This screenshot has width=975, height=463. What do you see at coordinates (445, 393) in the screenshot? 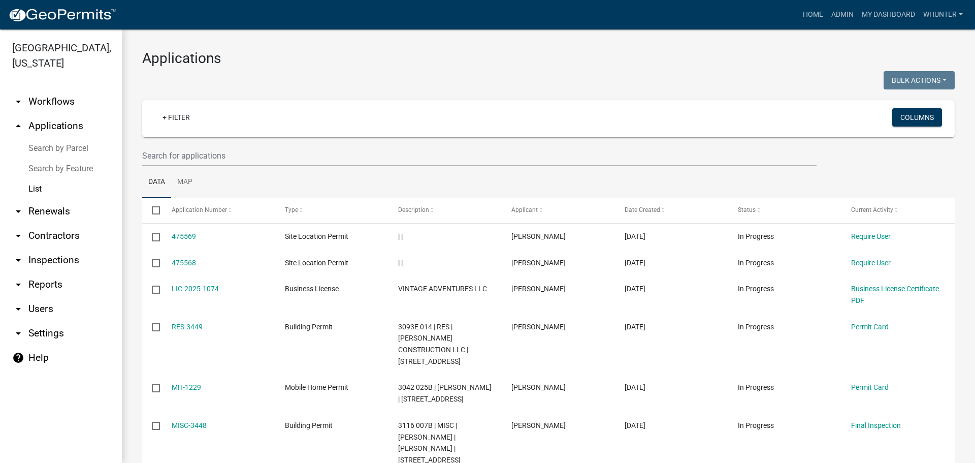
I see `span: 3042 025B | FREDRICK B EASLEY | 6896 MT PISGAH RD` at bounding box center [445, 393].